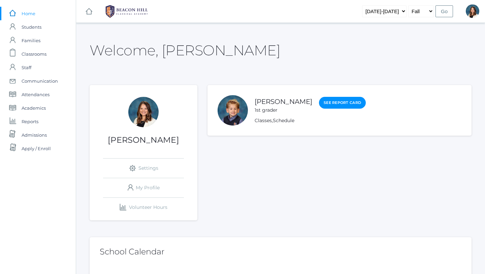  What do you see at coordinates (144, 168) in the screenshot?
I see `a: Settings` at bounding box center [144, 168].